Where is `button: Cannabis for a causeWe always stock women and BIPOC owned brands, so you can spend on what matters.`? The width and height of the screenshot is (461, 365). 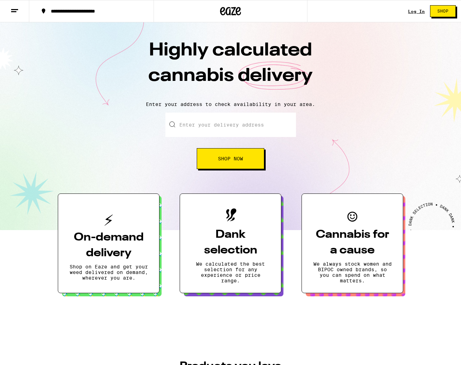
button: Cannabis for a causeWe always stock women and BIPOC owned brands, so you can spend on what matters. is located at coordinates (352, 243).